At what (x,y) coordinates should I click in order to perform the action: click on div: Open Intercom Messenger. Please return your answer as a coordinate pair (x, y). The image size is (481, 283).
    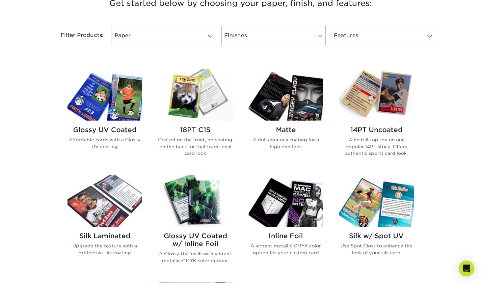
    Looking at the image, I should click on (467, 269).